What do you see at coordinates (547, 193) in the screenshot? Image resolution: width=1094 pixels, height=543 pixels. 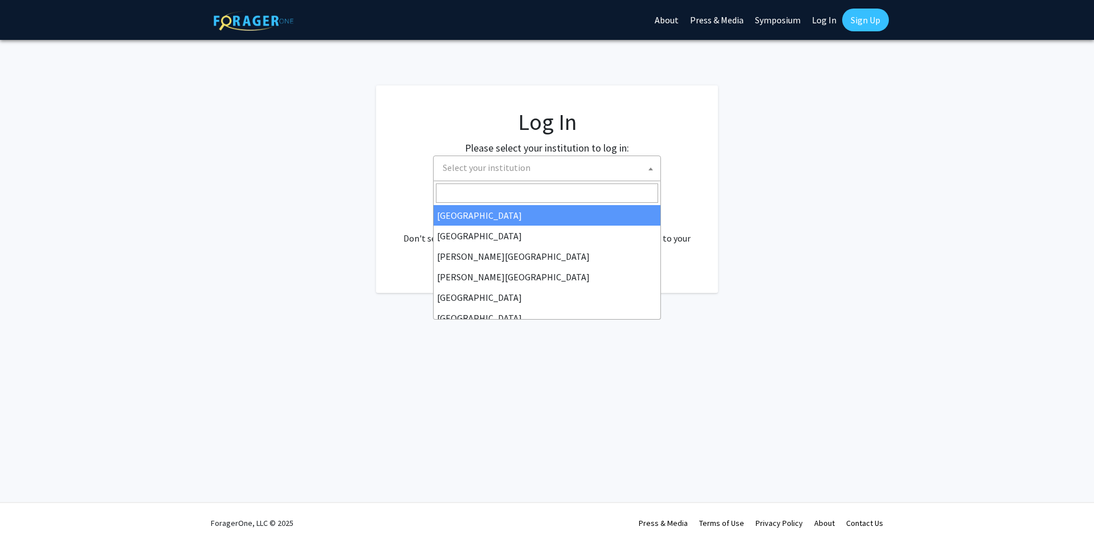 I see `input: Search` at bounding box center [547, 193].